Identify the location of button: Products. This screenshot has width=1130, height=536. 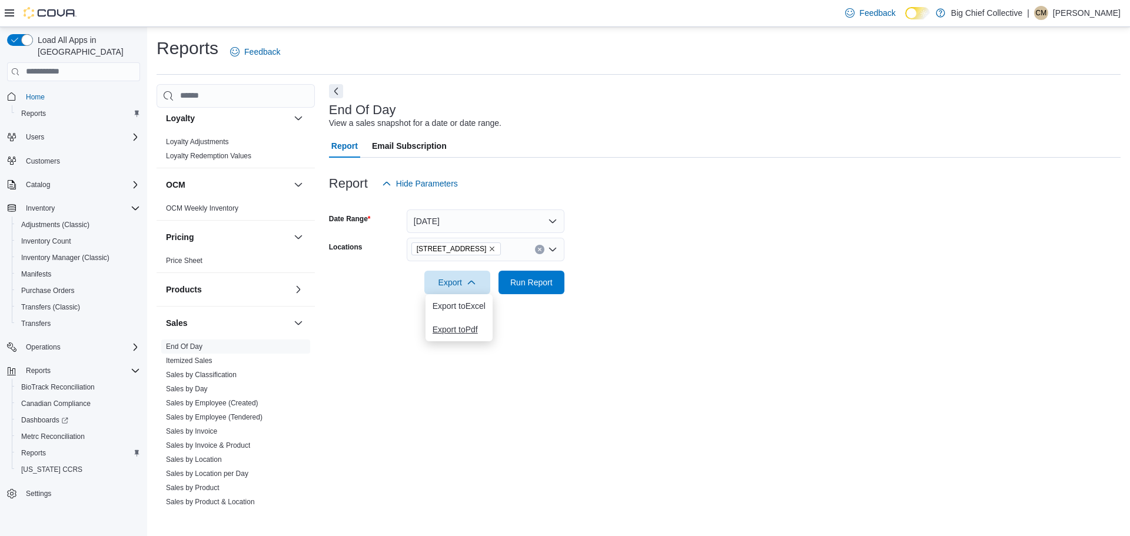
(299, 290).